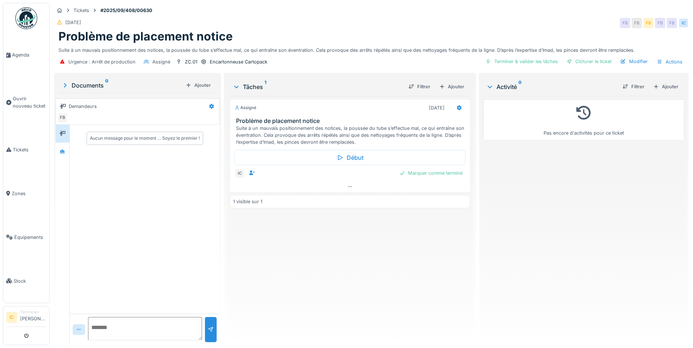  Describe the element at coordinates (191, 62) in the screenshot. I see `div: ZC.01` at that location.